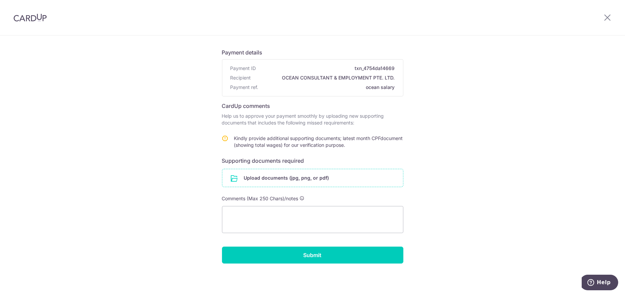  Describe the element at coordinates (244, 87) in the screenshot. I see `span: Payment ref.` at that location.